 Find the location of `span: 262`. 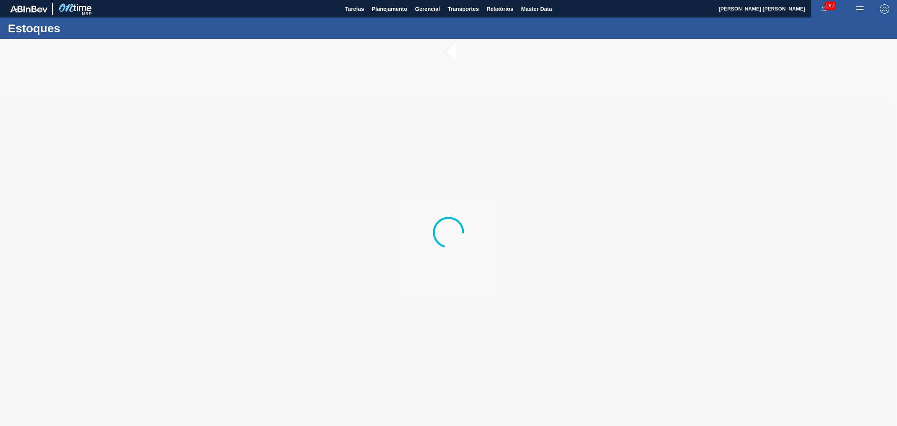

span: 262 is located at coordinates (830, 6).